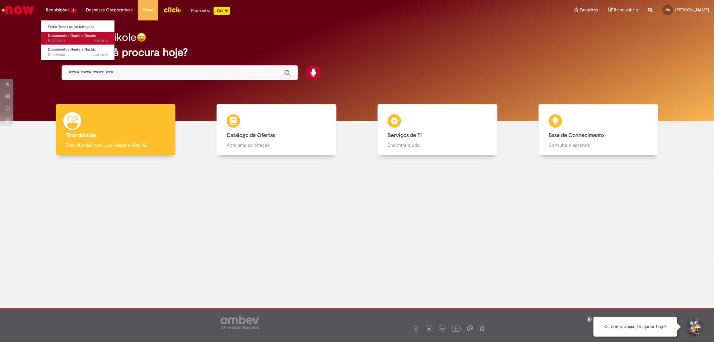  I want to click on span: Despesas Corporativas, so click(110, 10).